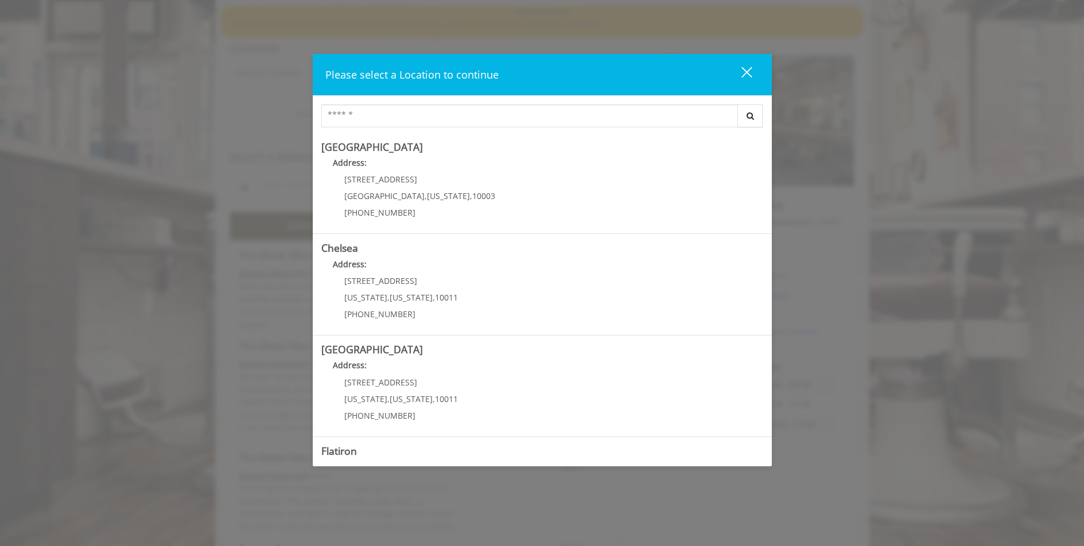  Describe the element at coordinates (340, 248) in the screenshot. I see `b: Chelsea` at that location.